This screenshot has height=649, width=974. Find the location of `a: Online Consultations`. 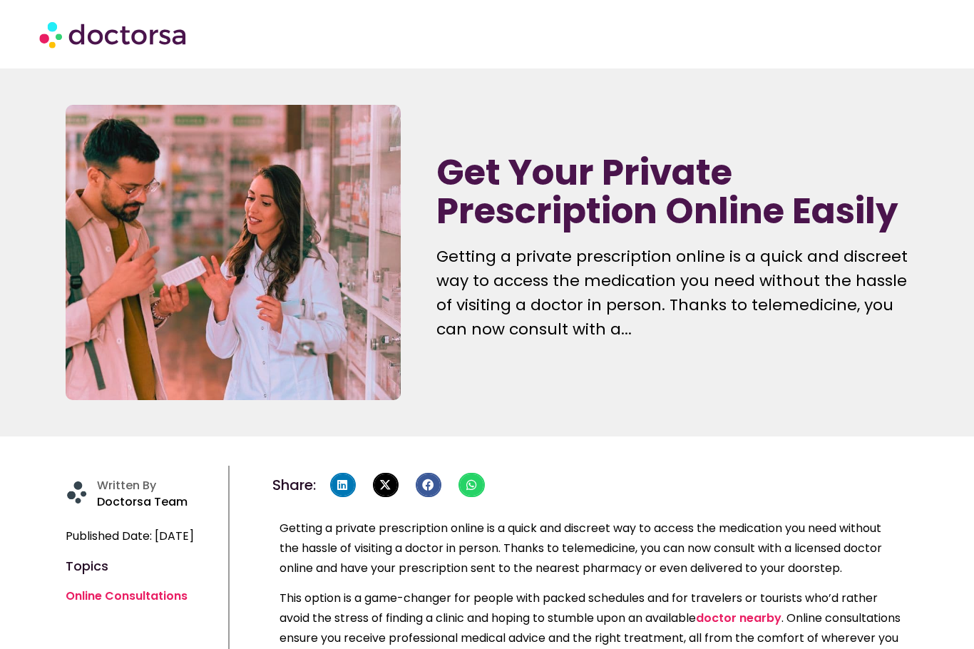

a: Online Consultations is located at coordinates (126, 595).